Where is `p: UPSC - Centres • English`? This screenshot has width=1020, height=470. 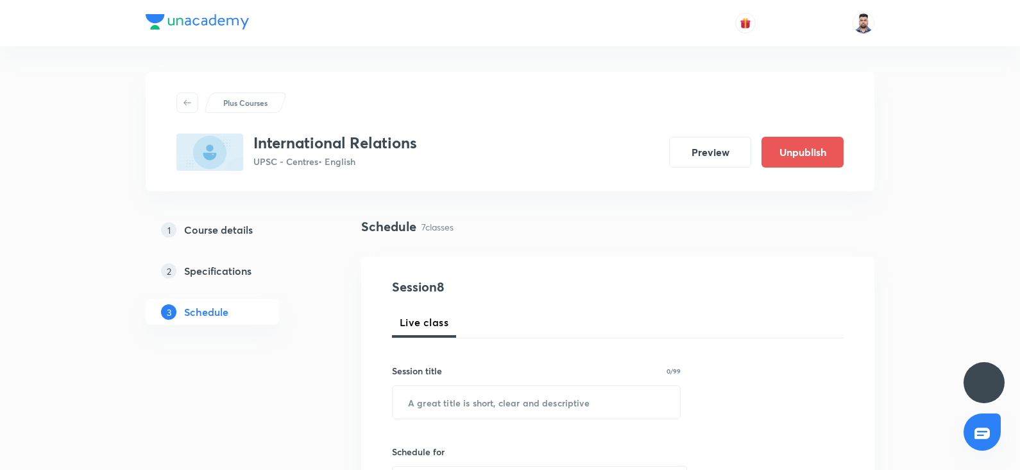 p: UPSC - Centres • English is located at coordinates (335, 161).